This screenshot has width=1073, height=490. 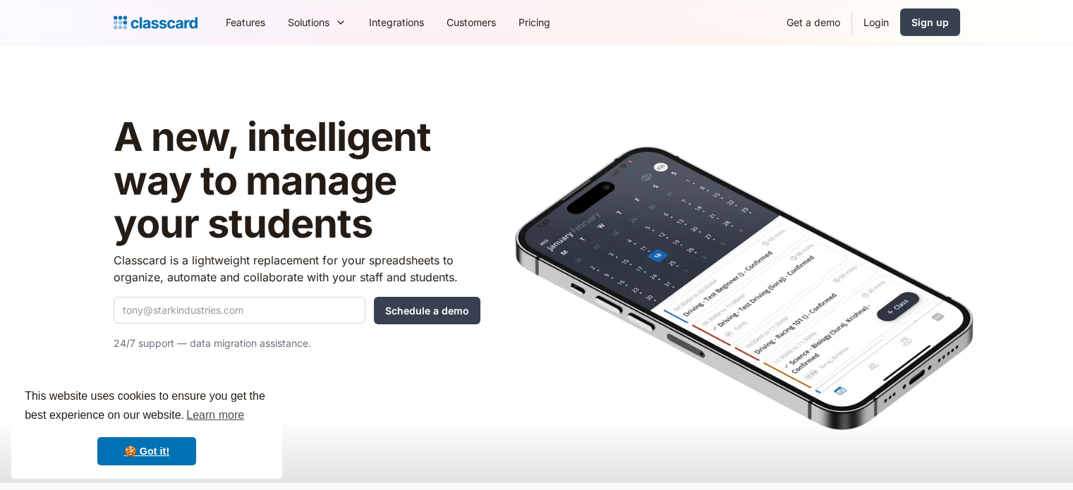 I want to click on p: Classcard is a lightweight replacement for your spreadsheets to organize, automate and collaborat..., so click(x=297, y=269).